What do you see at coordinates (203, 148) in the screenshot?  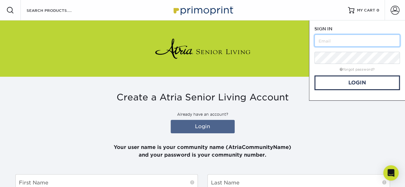 I see `p: Your user name is your community name (AtriaCommunityName) and your password is your community nu...` at bounding box center [203, 148].